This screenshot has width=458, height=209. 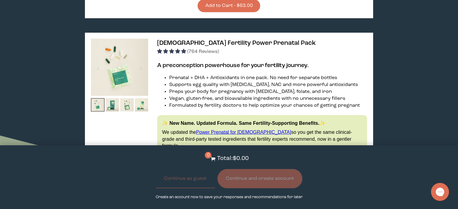 I want to click on li: Formulated by fertility doctors to help optimize your chances of getting pregnant, so click(x=268, y=106).